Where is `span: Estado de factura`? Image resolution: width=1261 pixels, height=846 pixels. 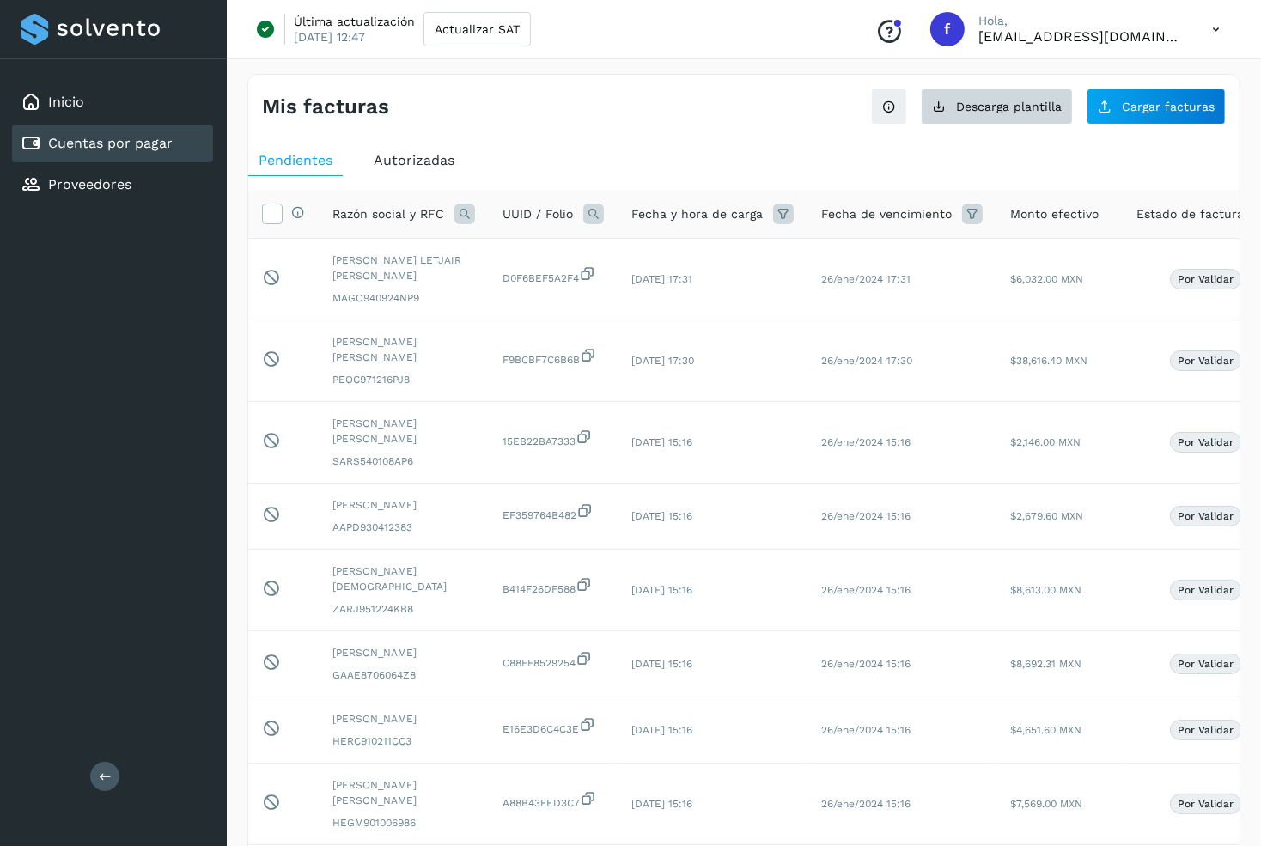 span: Estado de factura is located at coordinates (1190, 214).